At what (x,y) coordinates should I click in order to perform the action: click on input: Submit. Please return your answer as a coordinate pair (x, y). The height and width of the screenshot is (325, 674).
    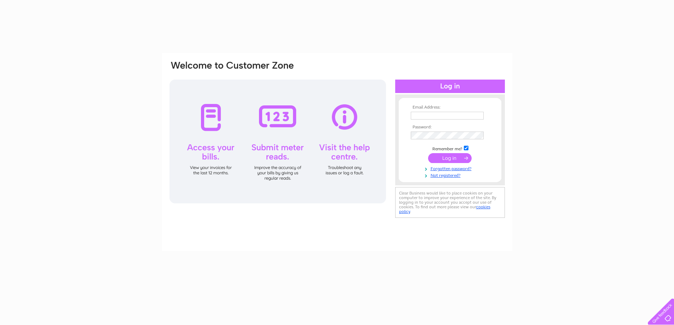
    Looking at the image, I should click on (450, 158).